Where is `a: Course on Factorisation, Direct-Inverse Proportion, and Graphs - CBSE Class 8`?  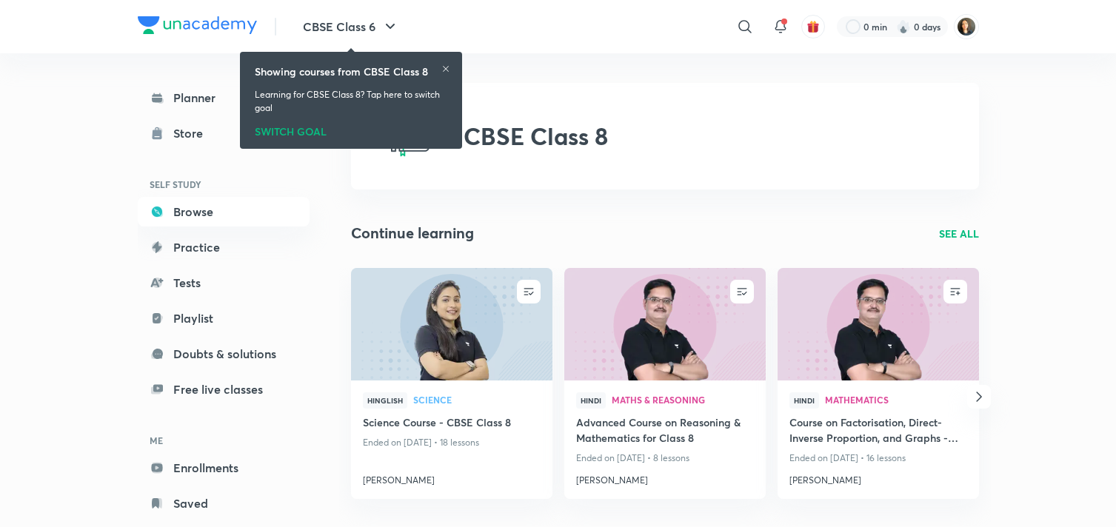
a: Course on Factorisation, Direct-Inverse Proportion, and Graphs - CBSE Class 8 is located at coordinates (878, 432).